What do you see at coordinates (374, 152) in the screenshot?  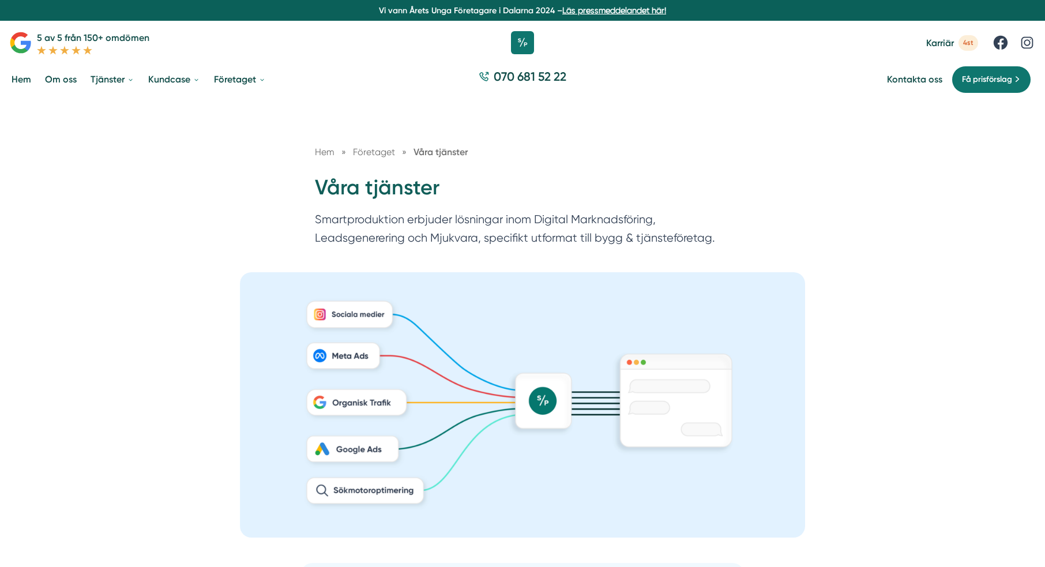 I see `span: Företaget` at bounding box center [374, 152].